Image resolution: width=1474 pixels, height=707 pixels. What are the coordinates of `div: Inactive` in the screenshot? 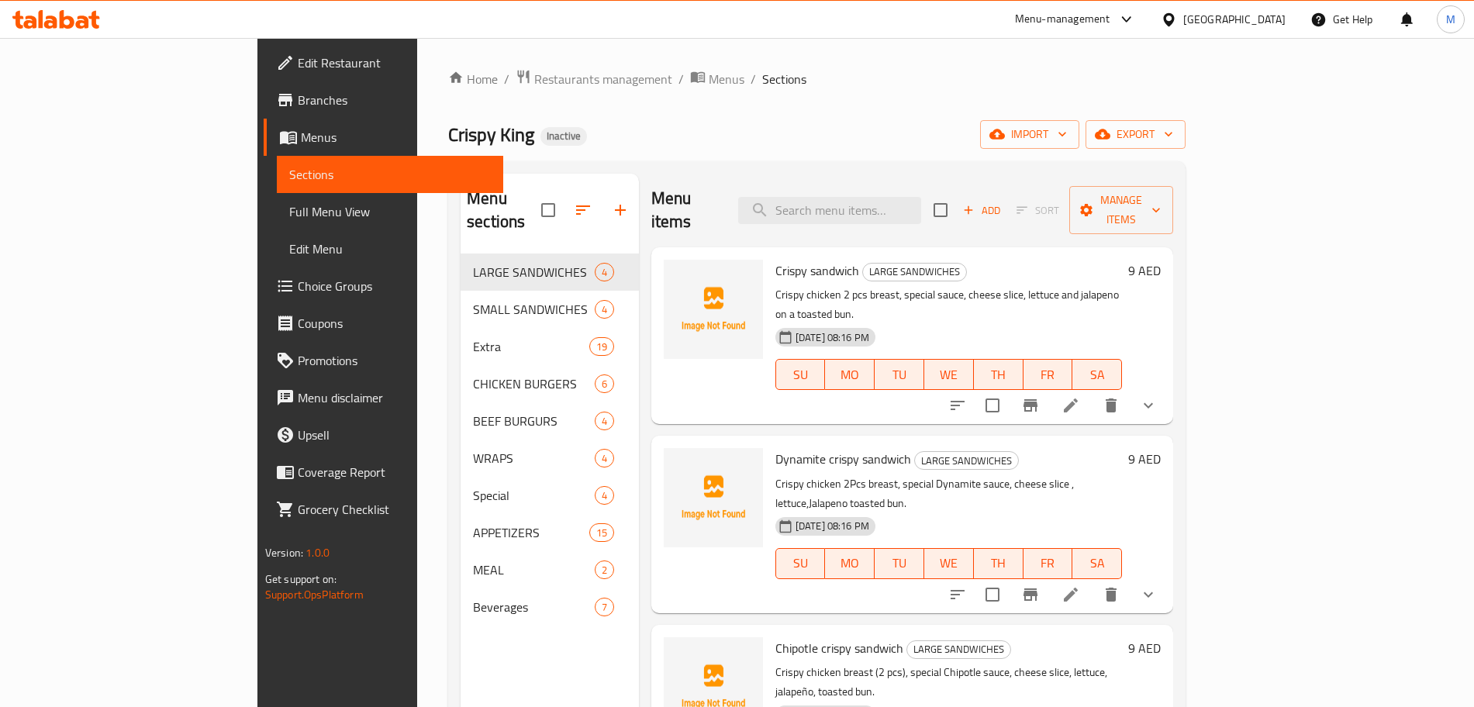 It's located at (564, 137).